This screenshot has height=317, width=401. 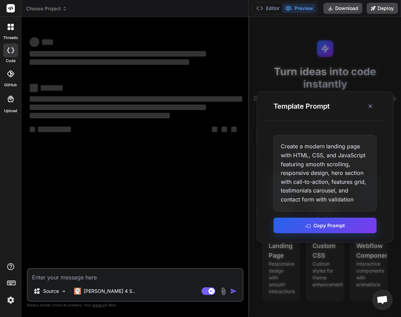 What do you see at coordinates (11, 61) in the screenshot?
I see `label: code` at bounding box center [11, 61].